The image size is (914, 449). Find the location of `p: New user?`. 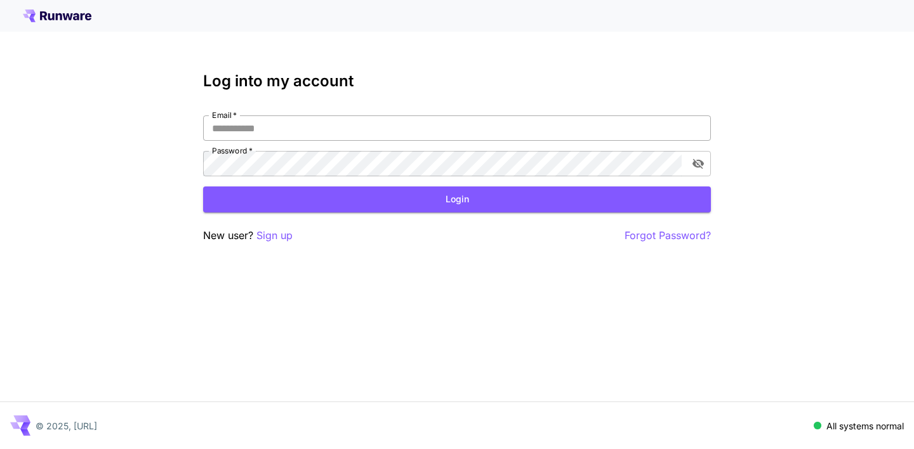

p: New user? is located at coordinates (247, 235).